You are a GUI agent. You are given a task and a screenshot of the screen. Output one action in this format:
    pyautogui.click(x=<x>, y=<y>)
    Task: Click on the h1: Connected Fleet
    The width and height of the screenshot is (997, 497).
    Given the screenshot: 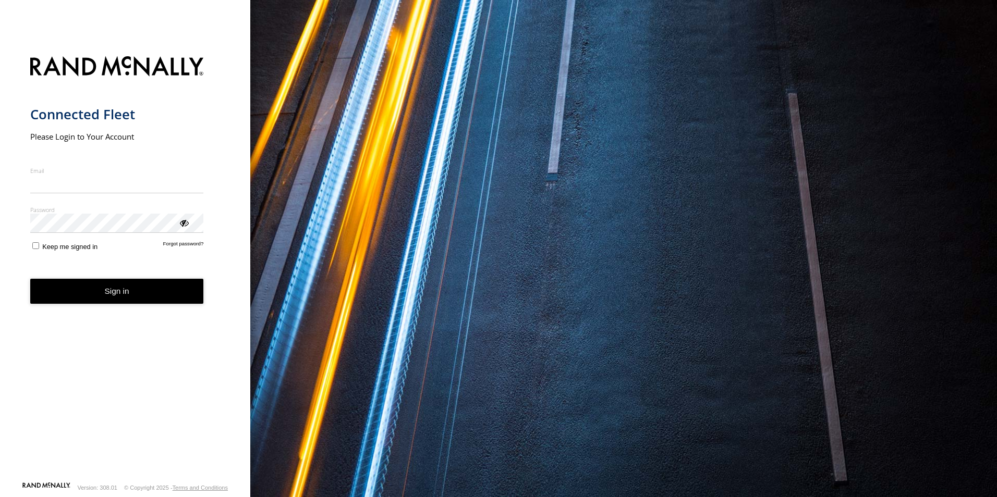 What is the action you would take?
    pyautogui.click(x=117, y=114)
    